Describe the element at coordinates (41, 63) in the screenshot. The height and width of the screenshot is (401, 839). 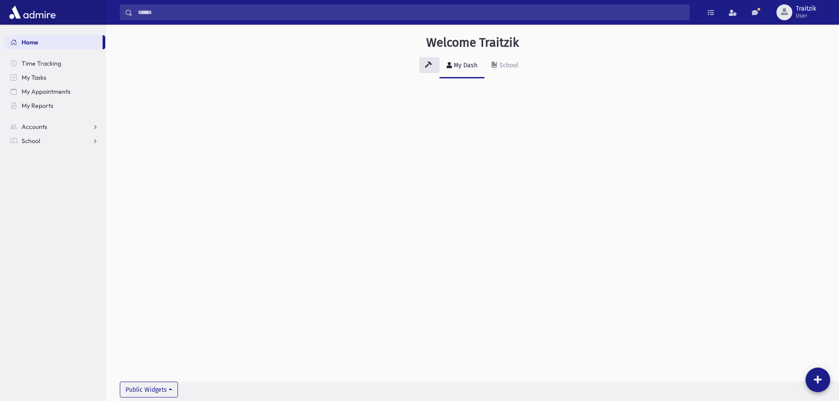
I see `span: Time Tracking` at that location.